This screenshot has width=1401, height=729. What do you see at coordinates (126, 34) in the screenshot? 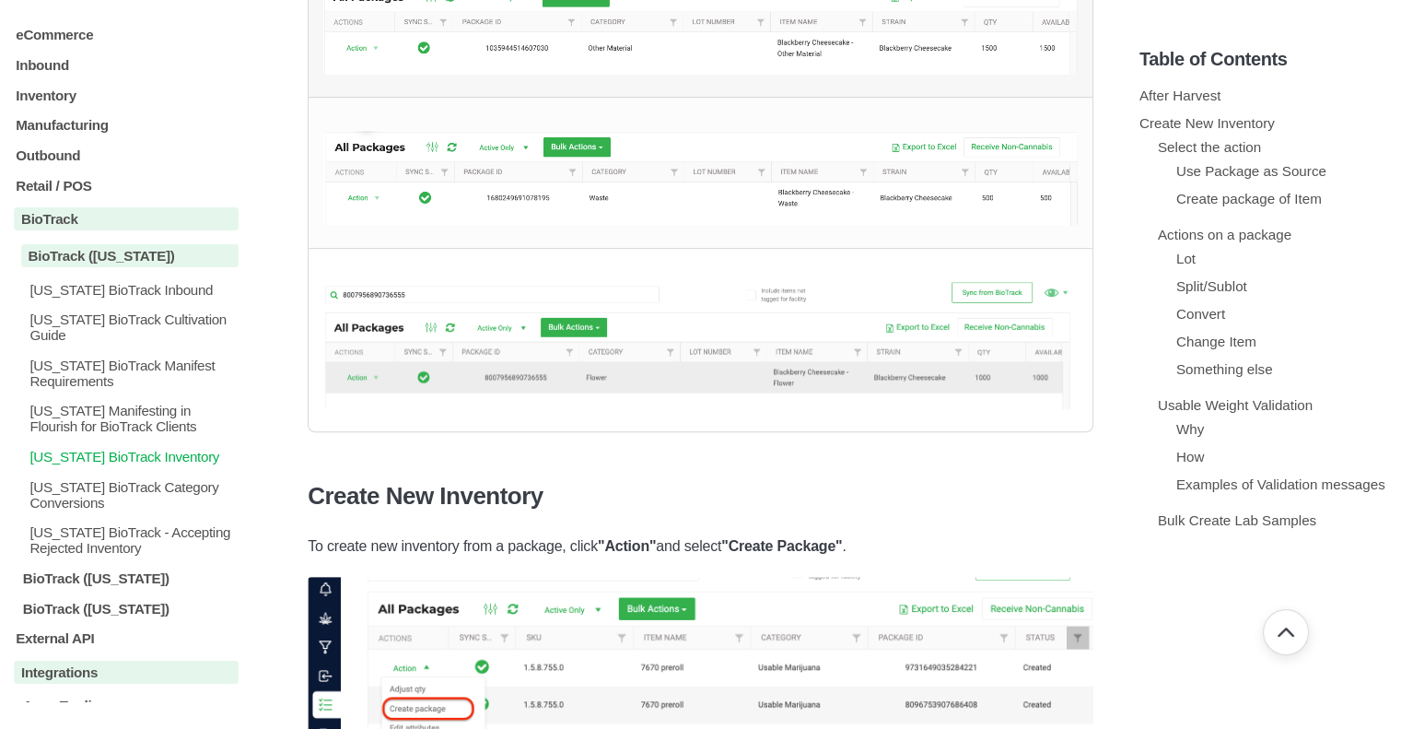
I see `a: eCommerce` at bounding box center [126, 34].